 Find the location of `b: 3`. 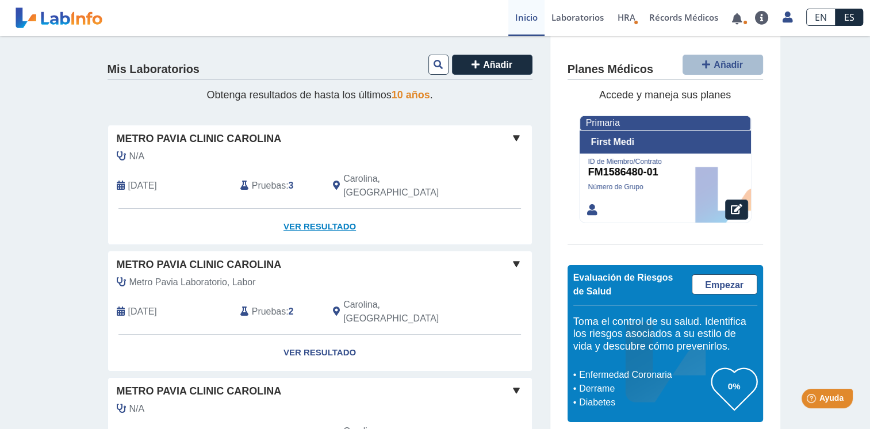

b: 3 is located at coordinates (291, 185).